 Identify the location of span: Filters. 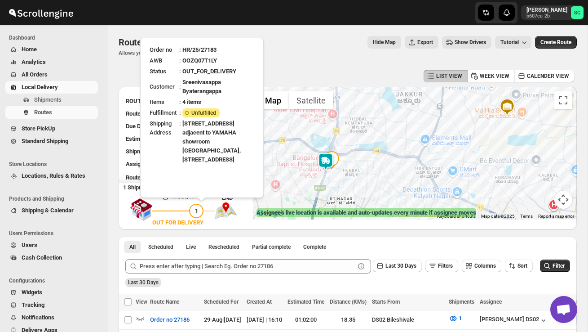
(445, 265).